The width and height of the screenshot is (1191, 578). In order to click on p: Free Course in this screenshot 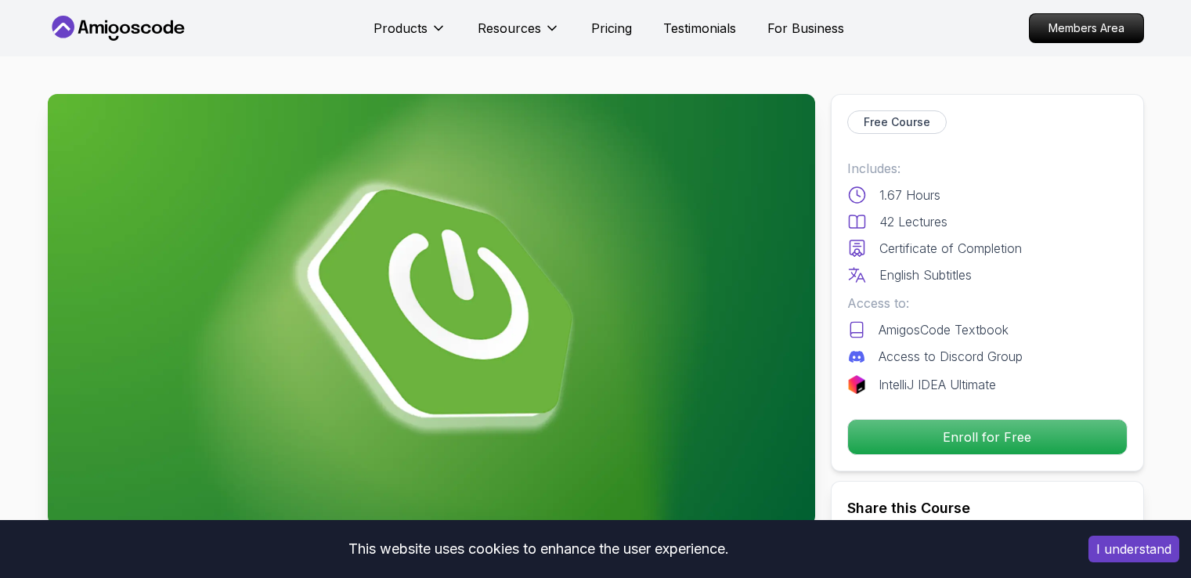, I will do `click(896, 122)`.